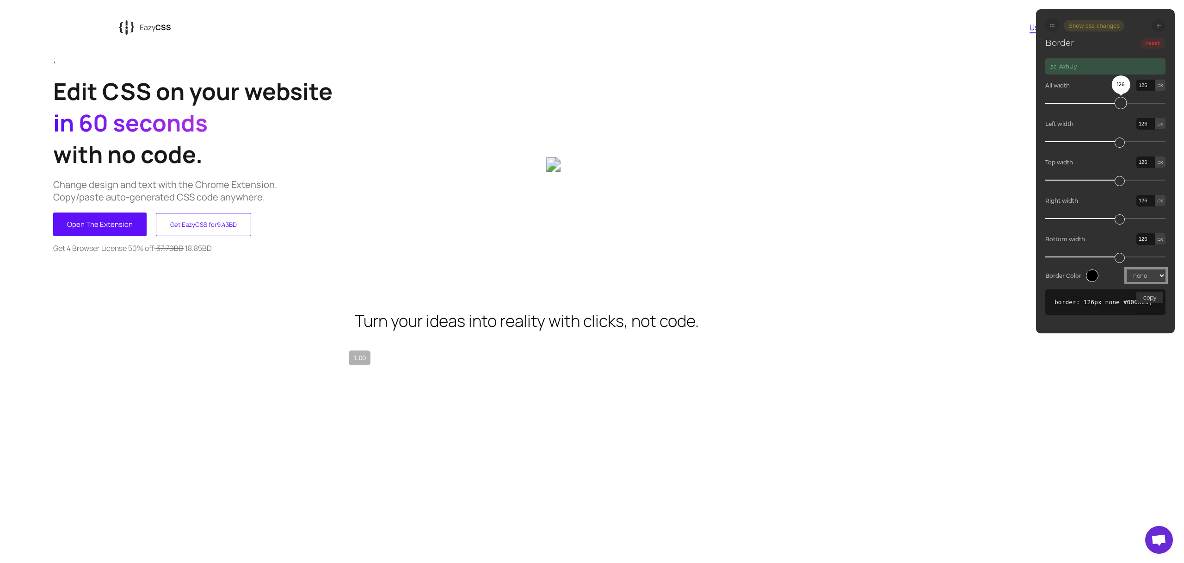 Image resolution: width=1184 pixels, height=563 pixels. What do you see at coordinates (170, 248) in the screenshot?
I see `ccc: $100` at bounding box center [170, 248].